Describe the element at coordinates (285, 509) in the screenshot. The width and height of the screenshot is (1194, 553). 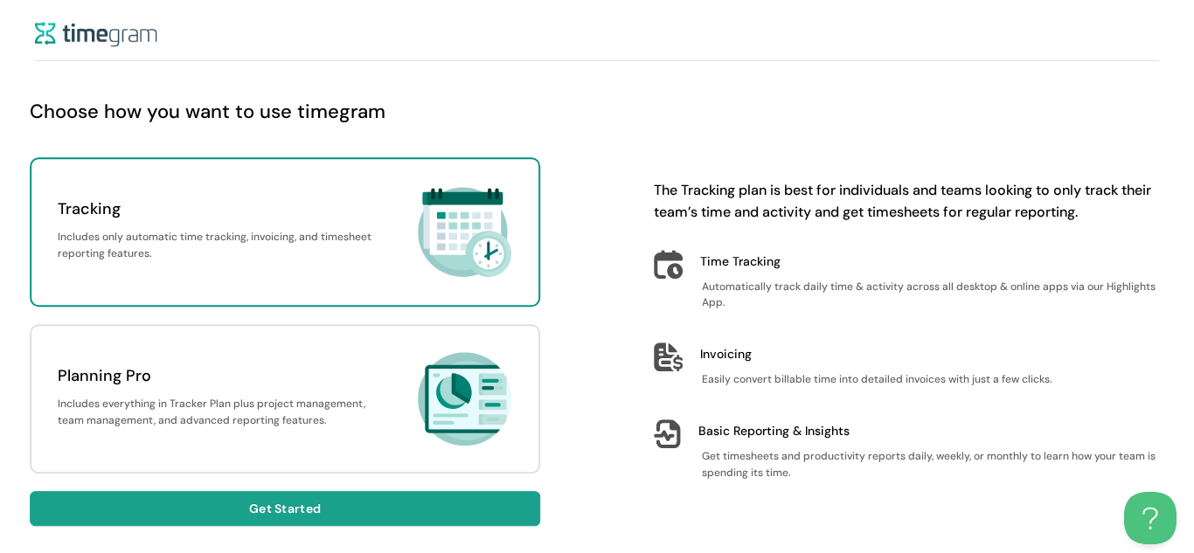
I see `span: Get Started` at that location.